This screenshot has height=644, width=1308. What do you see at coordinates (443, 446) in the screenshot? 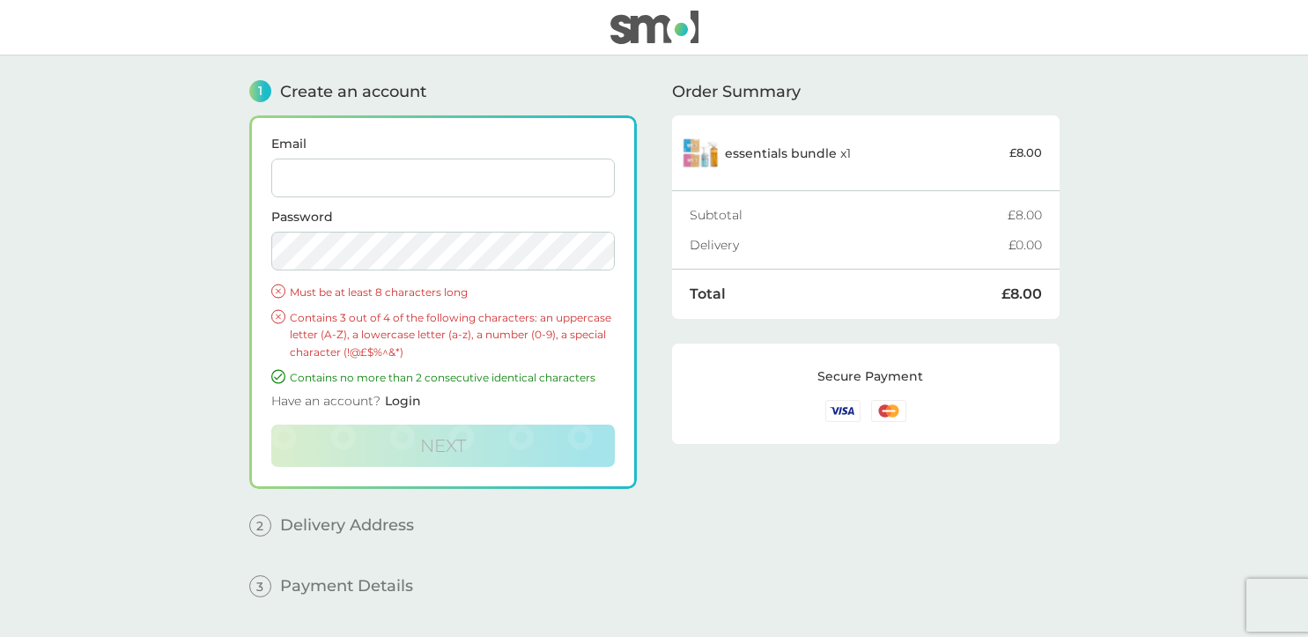
I see `span: Next` at bounding box center [443, 446].